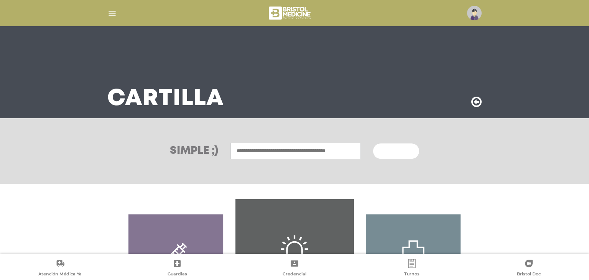 This screenshot has width=589, height=280. Describe the element at coordinates (529, 269) in the screenshot. I see `a: Bristol Doc` at that location.